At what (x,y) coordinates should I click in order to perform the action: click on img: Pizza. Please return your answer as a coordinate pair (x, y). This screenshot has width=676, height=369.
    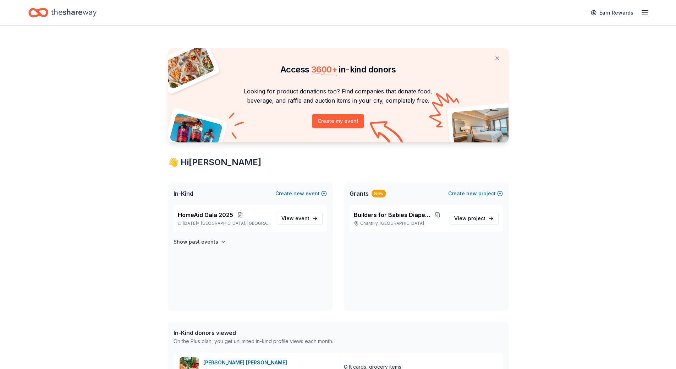
    Looking at the image, I should click on (187, 67).